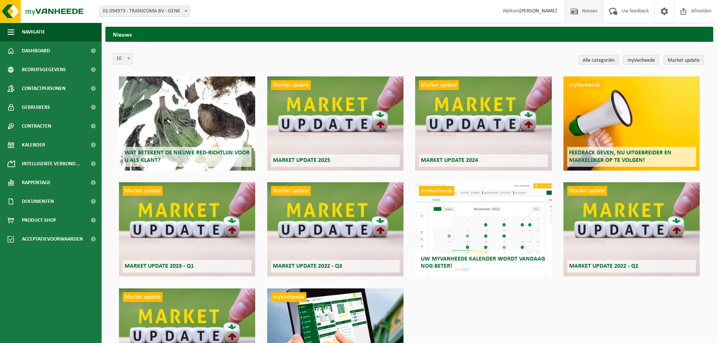 The width and height of the screenshot is (717, 343). I want to click on a: myVanheede Feedback geven, nu uitgebreider en makkelijker op te volgen!, so click(632, 124).